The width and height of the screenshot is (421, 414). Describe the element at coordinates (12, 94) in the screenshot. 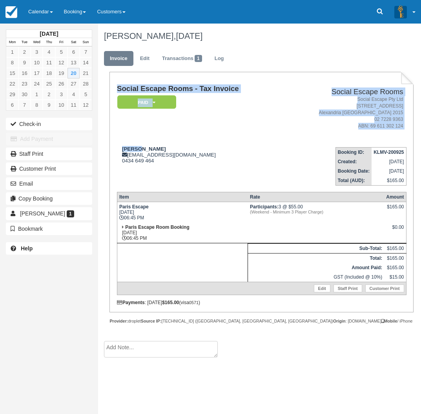

I see `a: 29` at that location.